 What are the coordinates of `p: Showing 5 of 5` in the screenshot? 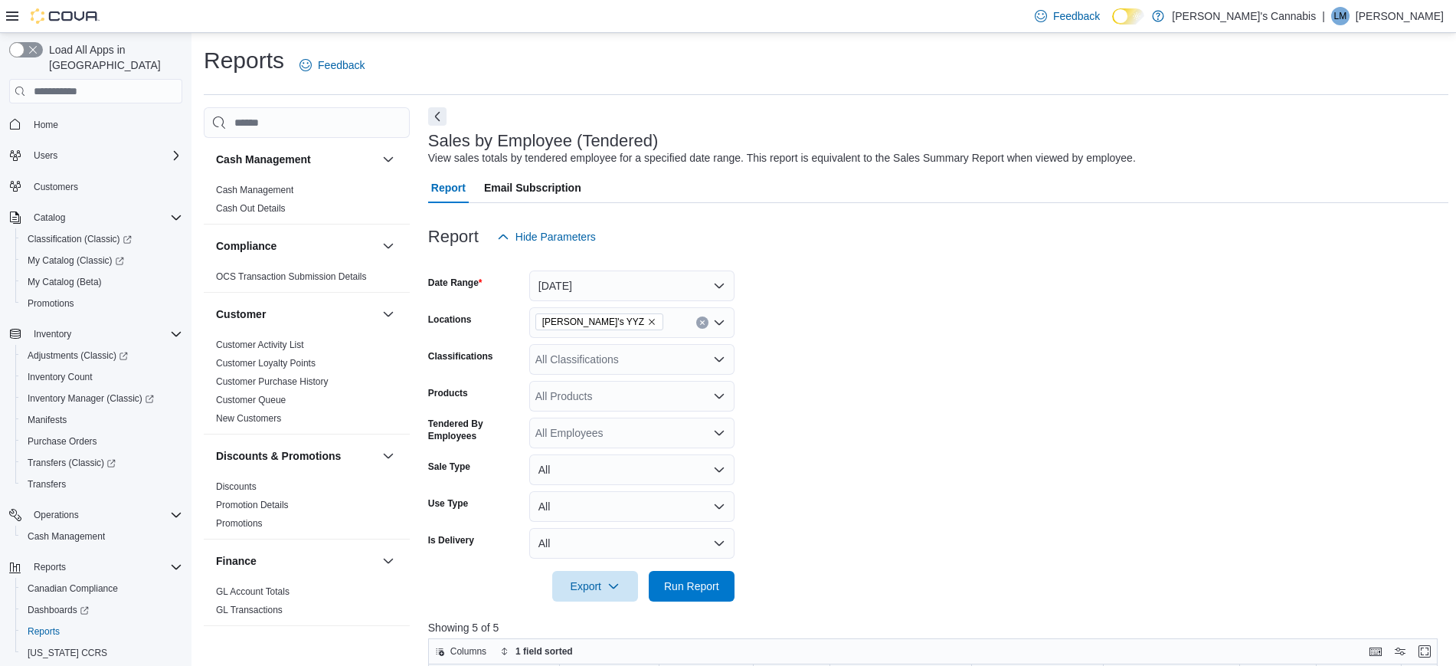 It's located at (938, 627).